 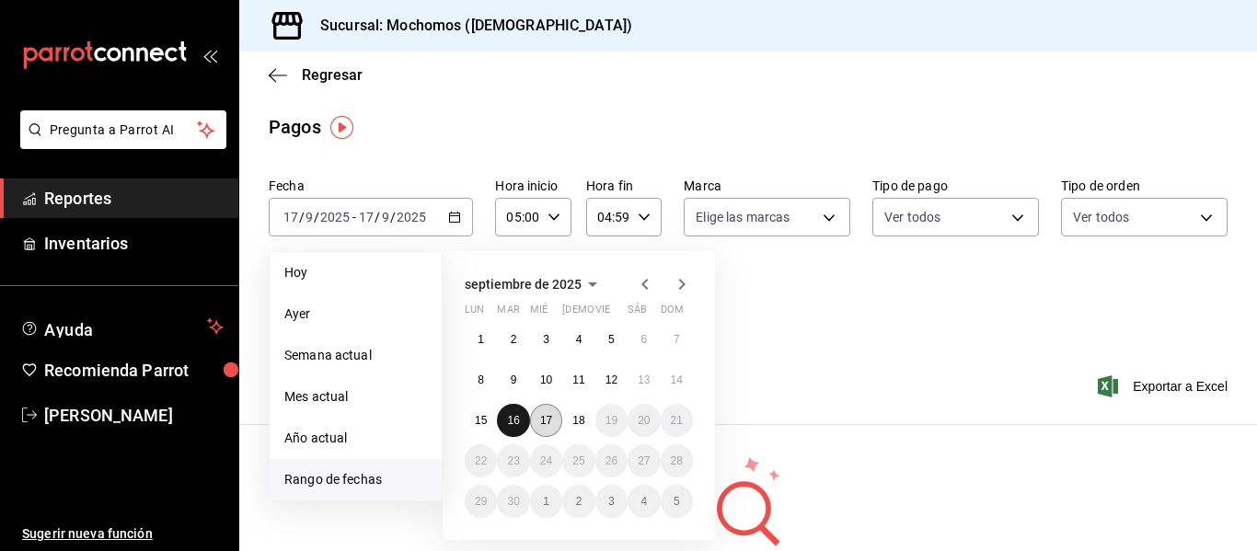 I want to click on span: Hoy, so click(x=355, y=272).